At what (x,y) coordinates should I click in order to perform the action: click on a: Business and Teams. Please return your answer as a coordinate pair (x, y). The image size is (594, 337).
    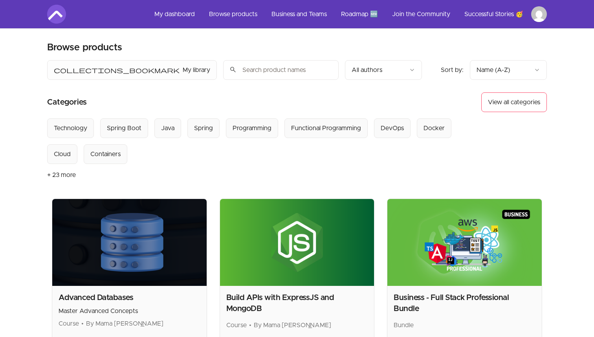
    Looking at the image, I should click on (299, 14).